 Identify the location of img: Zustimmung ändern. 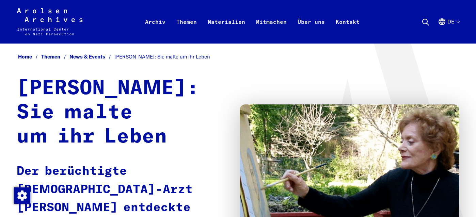
(22, 196).